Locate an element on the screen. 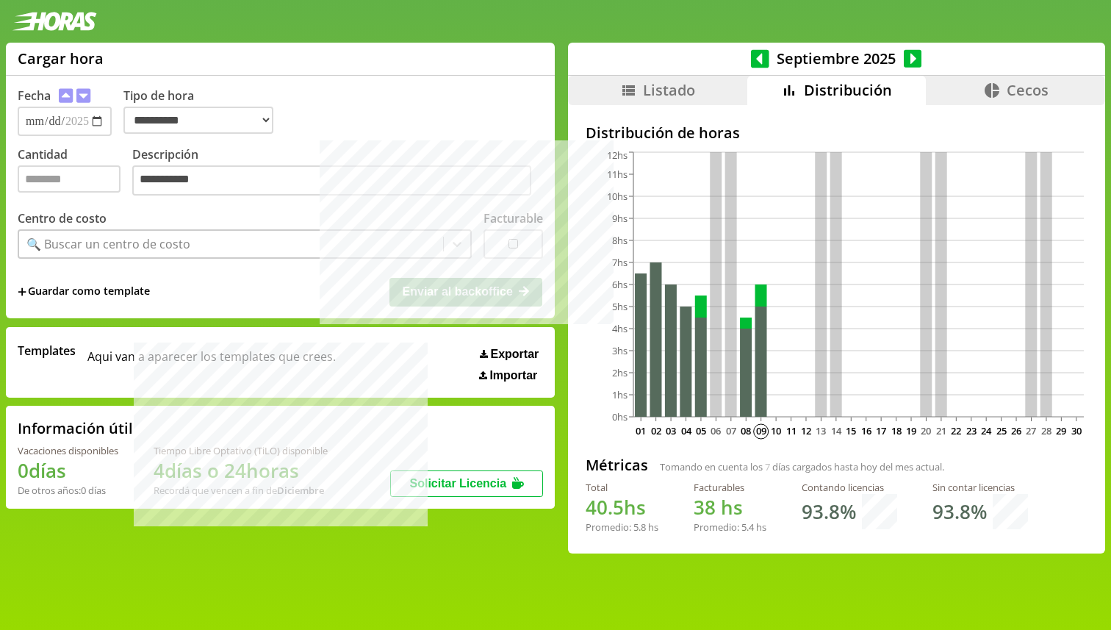  span: 5.8 is located at coordinates (639, 527).